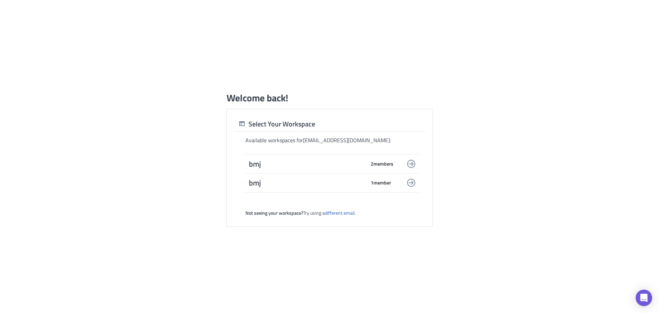 The height and width of the screenshot is (313, 659). Describe the element at coordinates (274, 124) in the screenshot. I see `div: Select Your Workspace` at that location.